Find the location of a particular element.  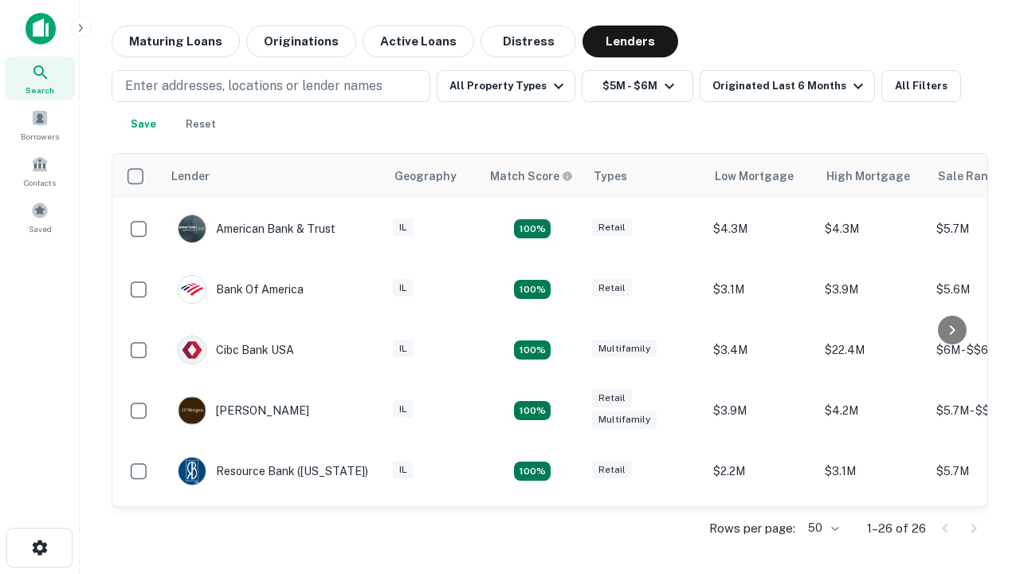

div: 50 is located at coordinates (821, 527).